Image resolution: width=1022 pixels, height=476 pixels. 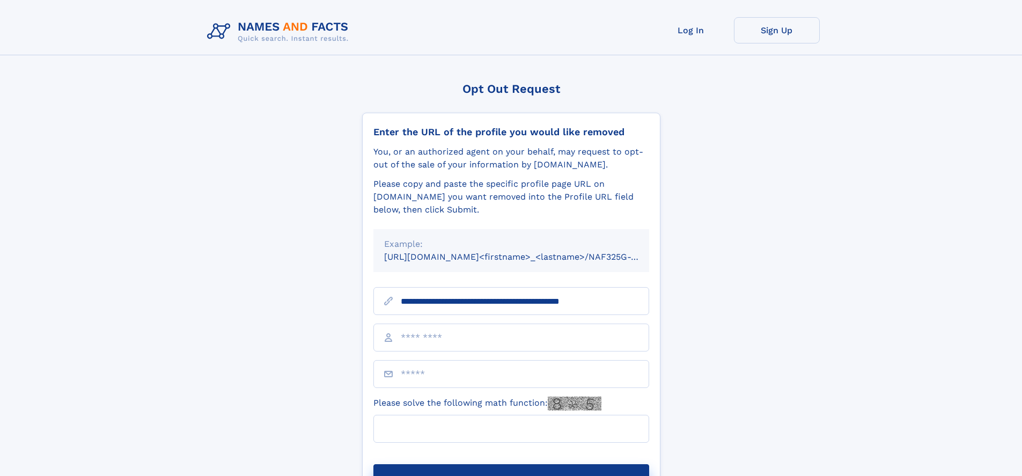 What do you see at coordinates (777, 30) in the screenshot?
I see `a: Sign Up` at bounding box center [777, 30].